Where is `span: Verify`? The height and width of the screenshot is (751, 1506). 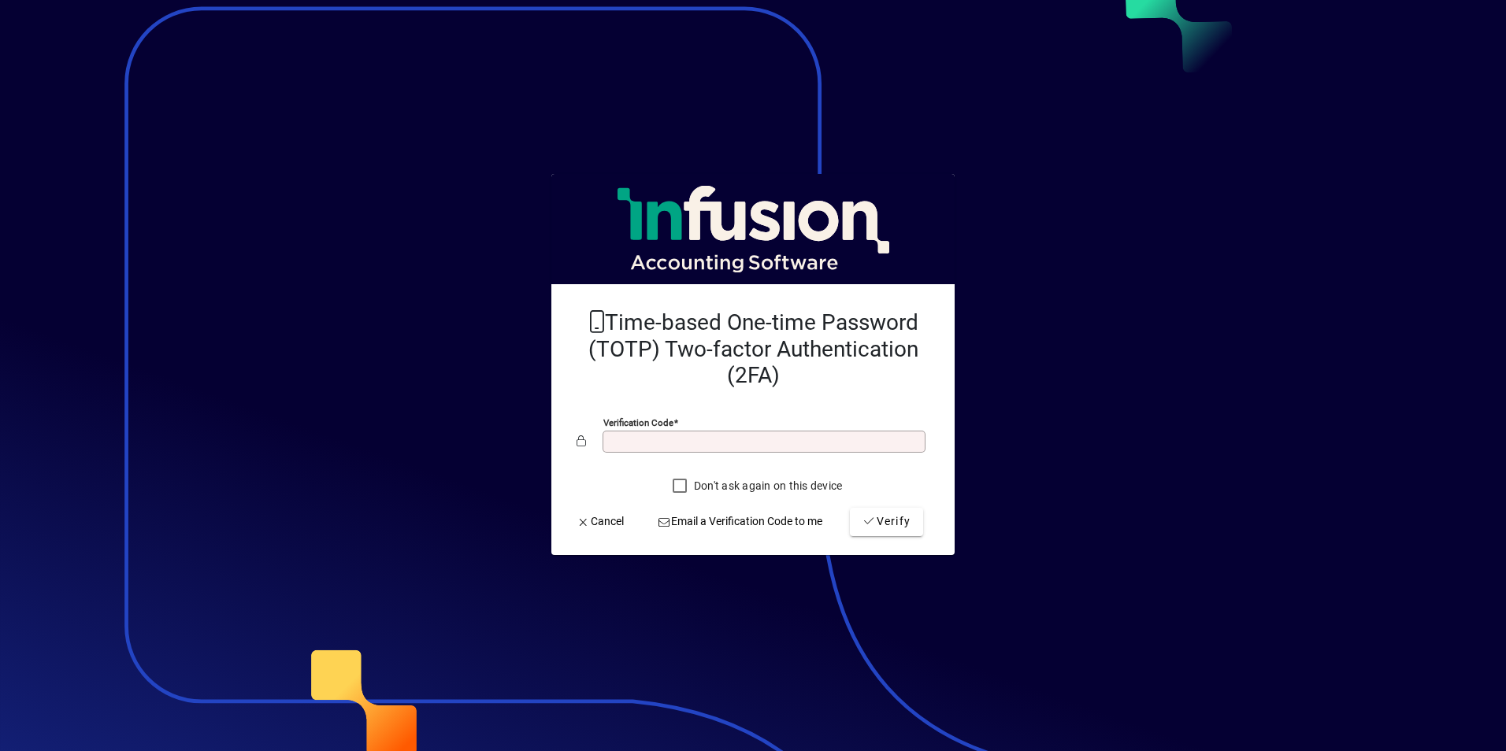
span: Verify is located at coordinates (886, 521).